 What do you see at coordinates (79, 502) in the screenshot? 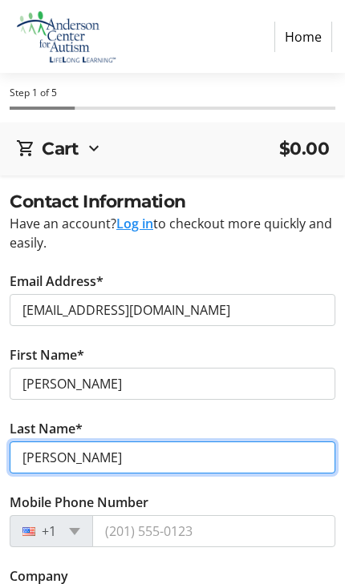
I see `label: Mobile Phone Number` at bounding box center [79, 502].